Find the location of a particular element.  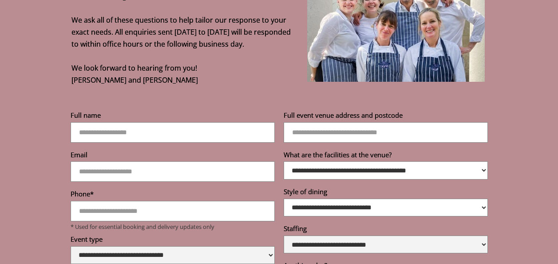

label: Email is located at coordinates (173, 156).